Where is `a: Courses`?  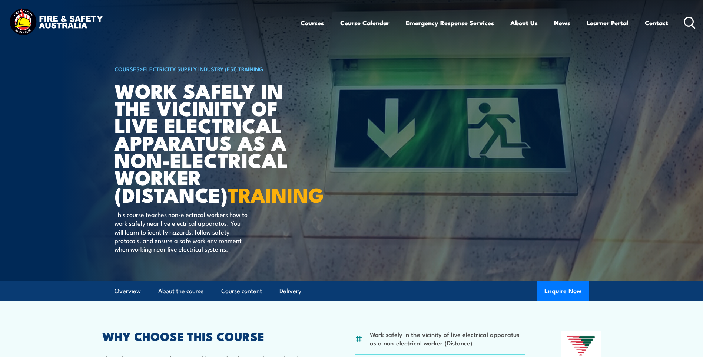 a: Courses is located at coordinates (312, 23).